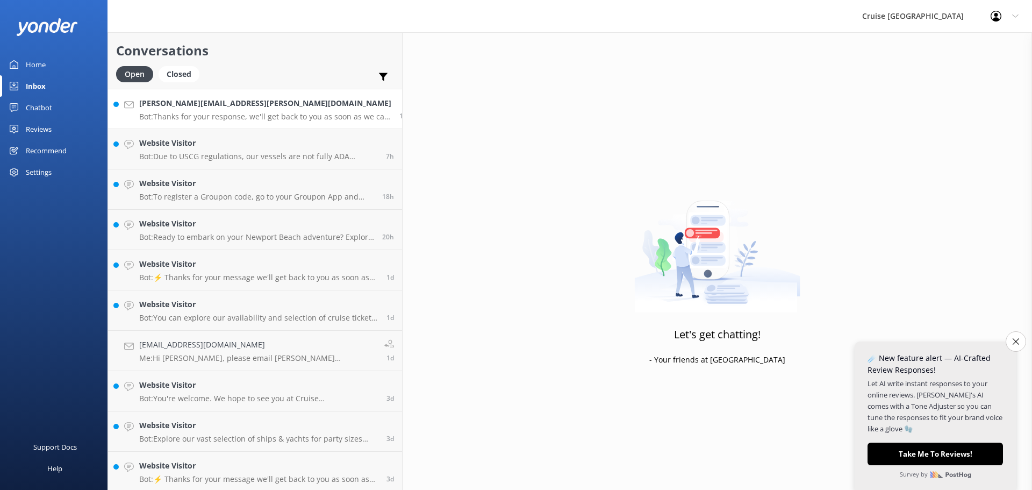  Describe the element at coordinates (256, 197) in the screenshot. I see `p: Bot: To register a Groupon code, go to your Groupon App and find 'My Stuff' to locate your purcha...` at that location.